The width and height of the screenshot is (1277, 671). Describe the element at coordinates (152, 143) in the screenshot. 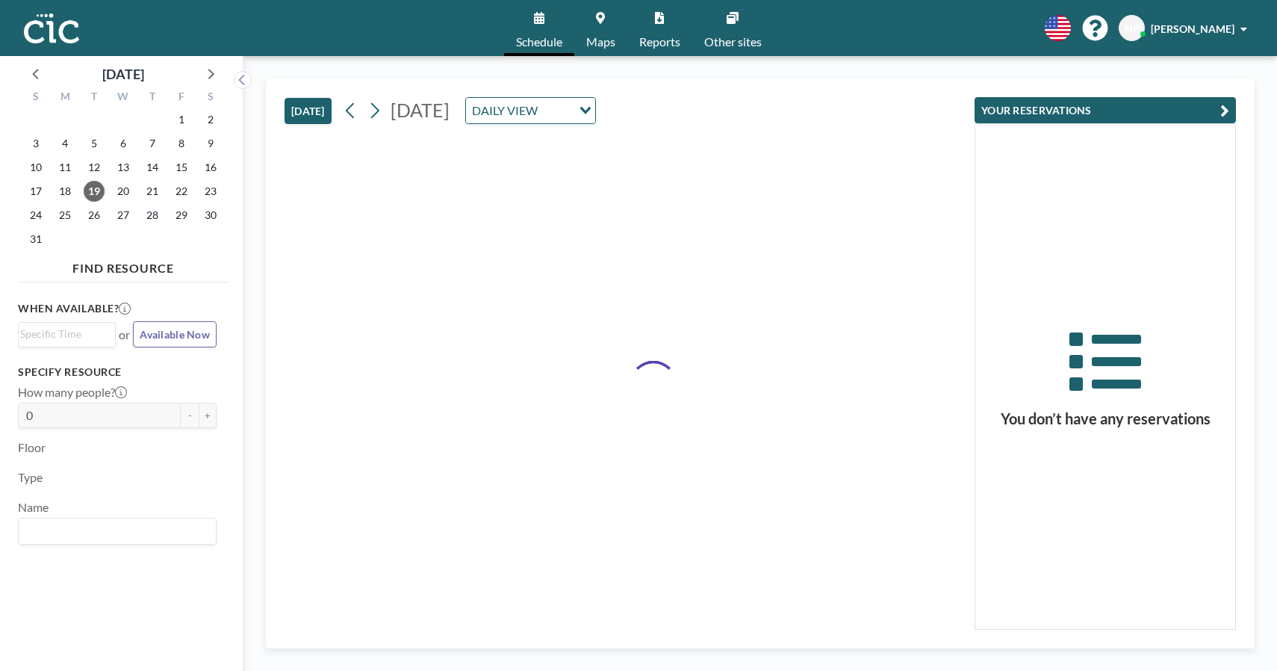

I see `span: Thursday, August 7, 2025` at that location.